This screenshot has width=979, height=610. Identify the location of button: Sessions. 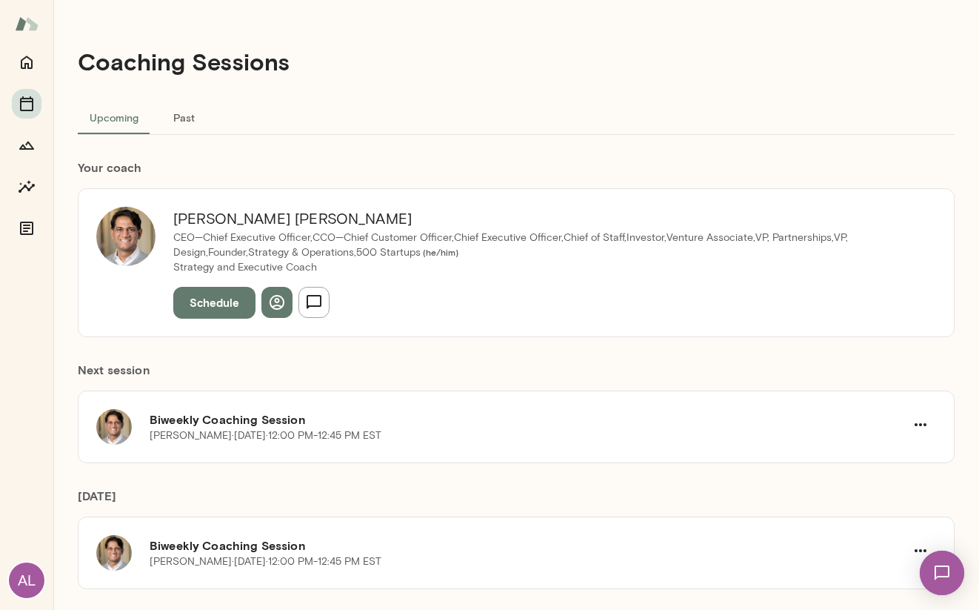
(27, 104).